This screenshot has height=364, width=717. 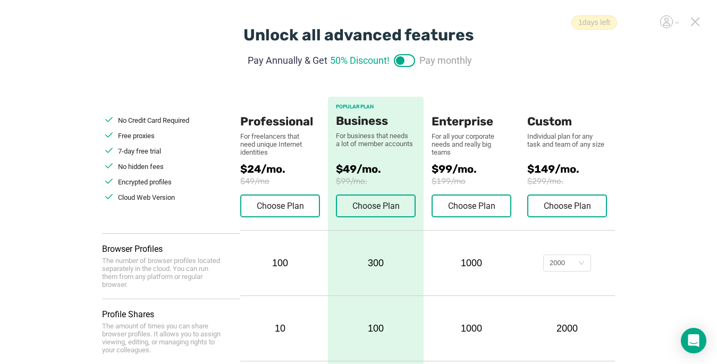 What do you see at coordinates (360, 60) in the screenshot?
I see `span: 50% Discount!` at bounding box center [360, 60].